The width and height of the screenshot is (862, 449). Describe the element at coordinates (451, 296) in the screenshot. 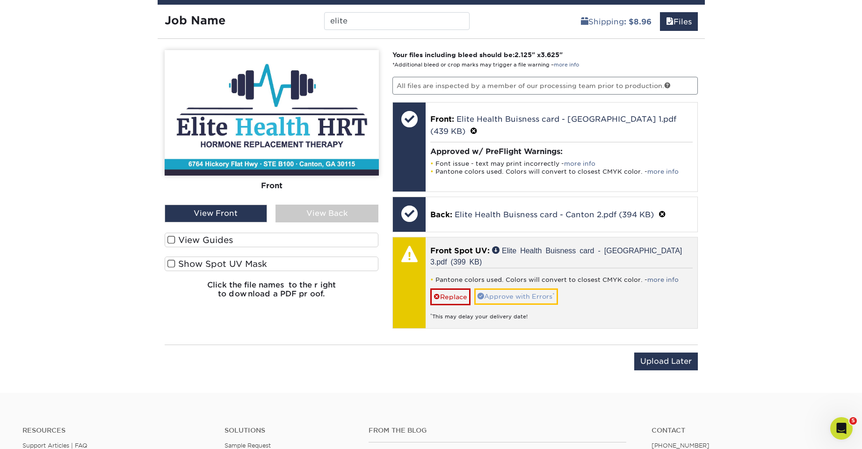

I see `a: Replace` at that location.